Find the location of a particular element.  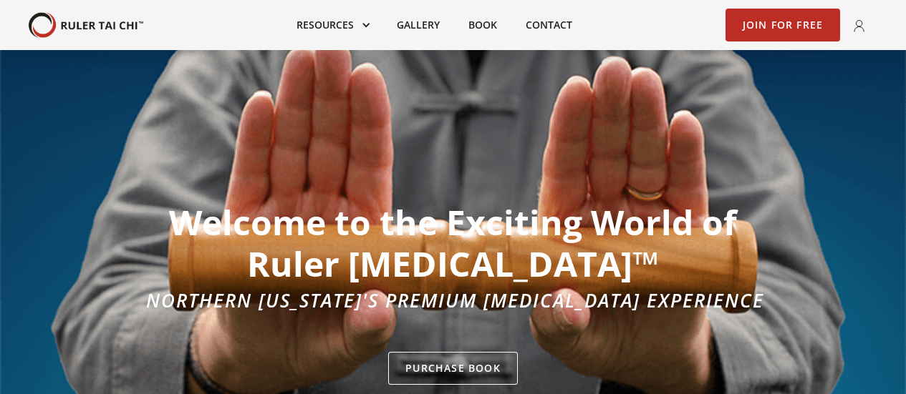

a: Book is located at coordinates (483, 25).